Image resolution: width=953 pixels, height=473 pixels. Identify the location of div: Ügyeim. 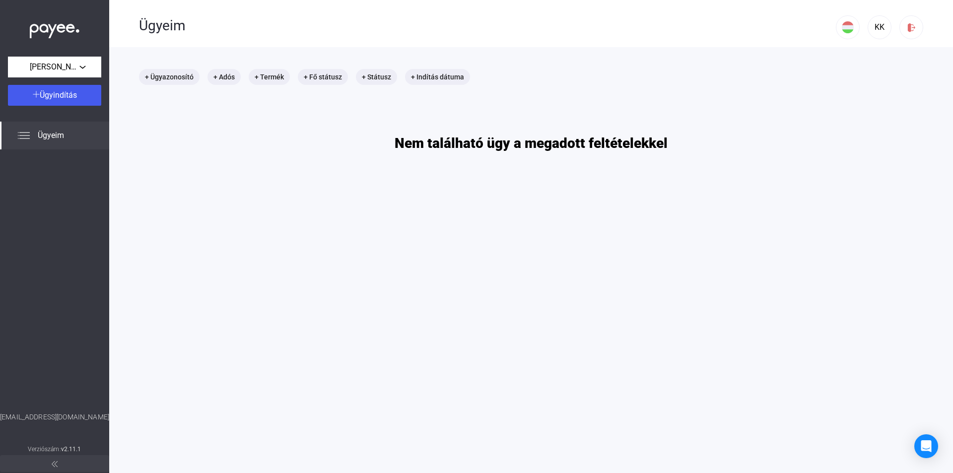
(487, 26).